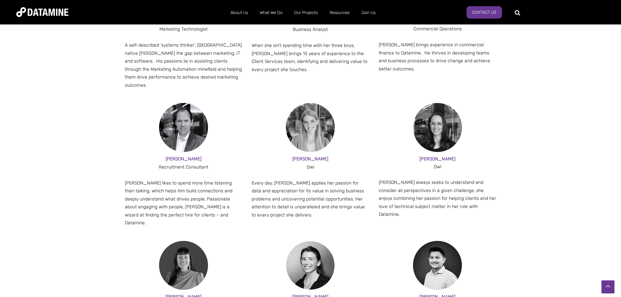 This screenshot has height=297, width=621. I want to click on img: Datamine, so click(42, 12).